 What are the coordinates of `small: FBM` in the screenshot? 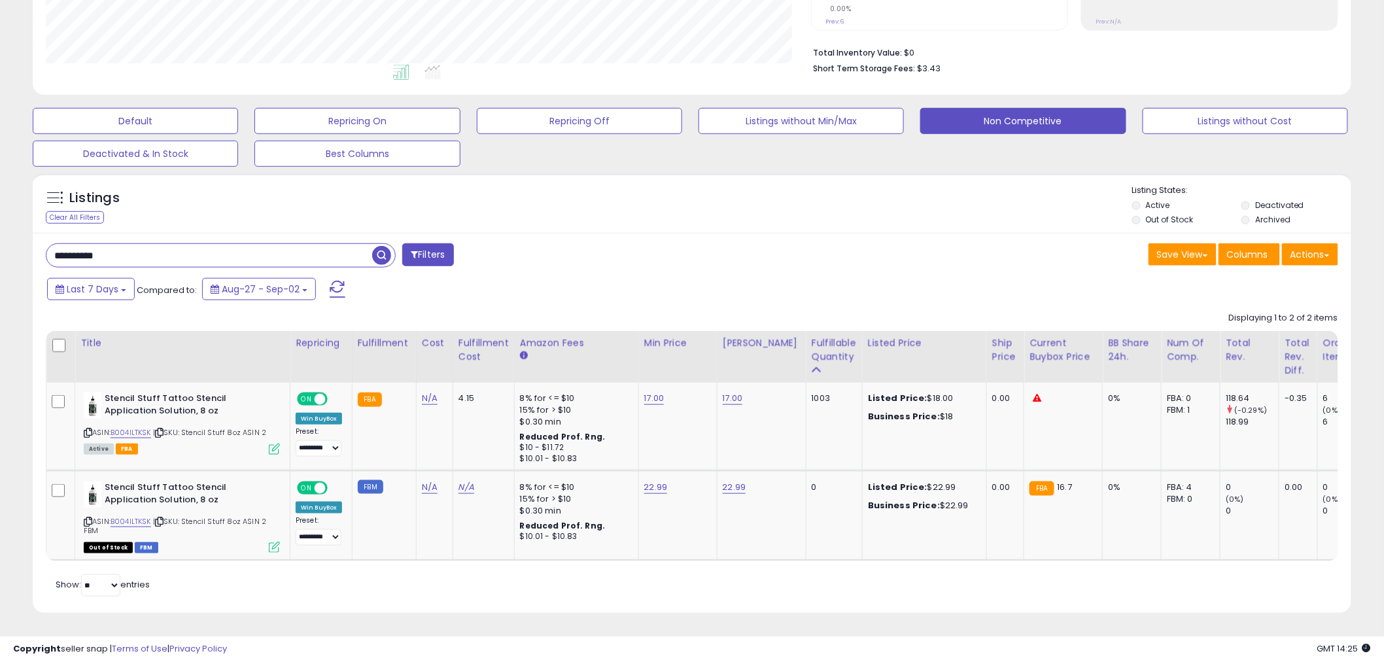 It's located at (370, 487).